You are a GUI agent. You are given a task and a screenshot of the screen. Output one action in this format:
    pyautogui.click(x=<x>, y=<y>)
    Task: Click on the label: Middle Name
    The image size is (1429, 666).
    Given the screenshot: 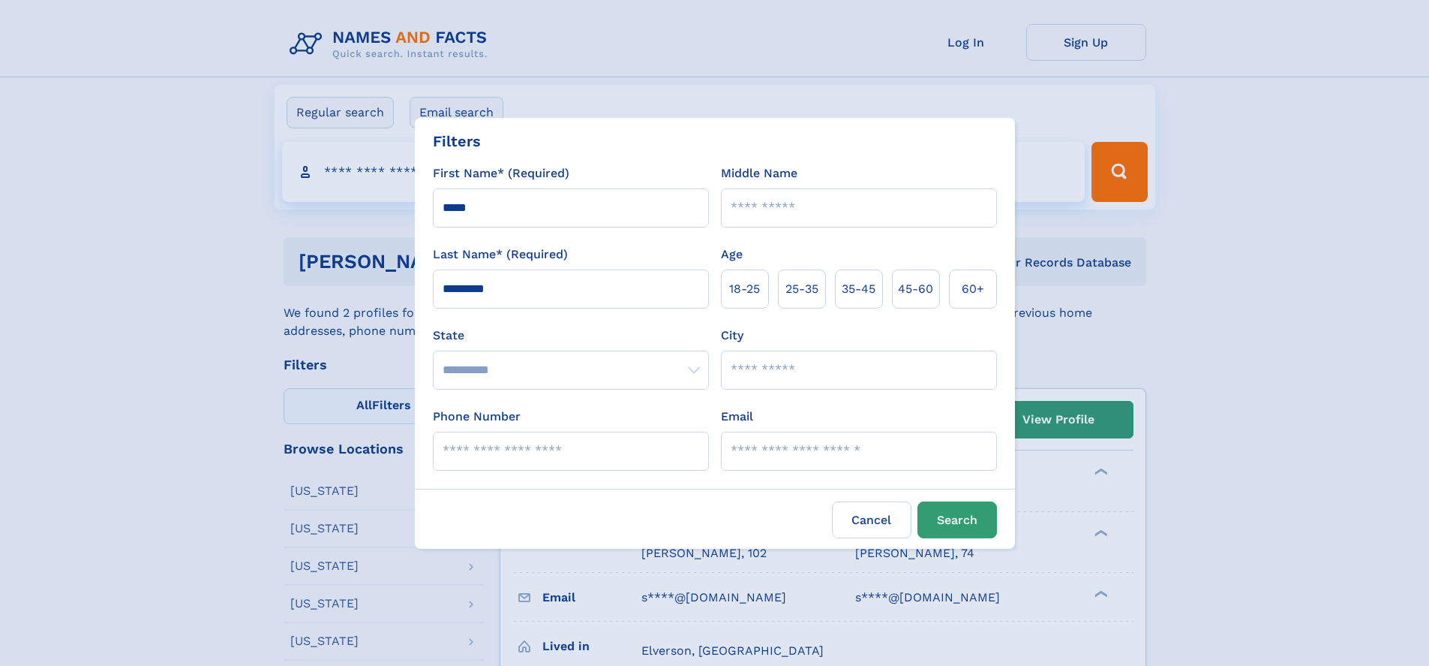 What is the action you would take?
    pyautogui.click(x=759, y=173)
    